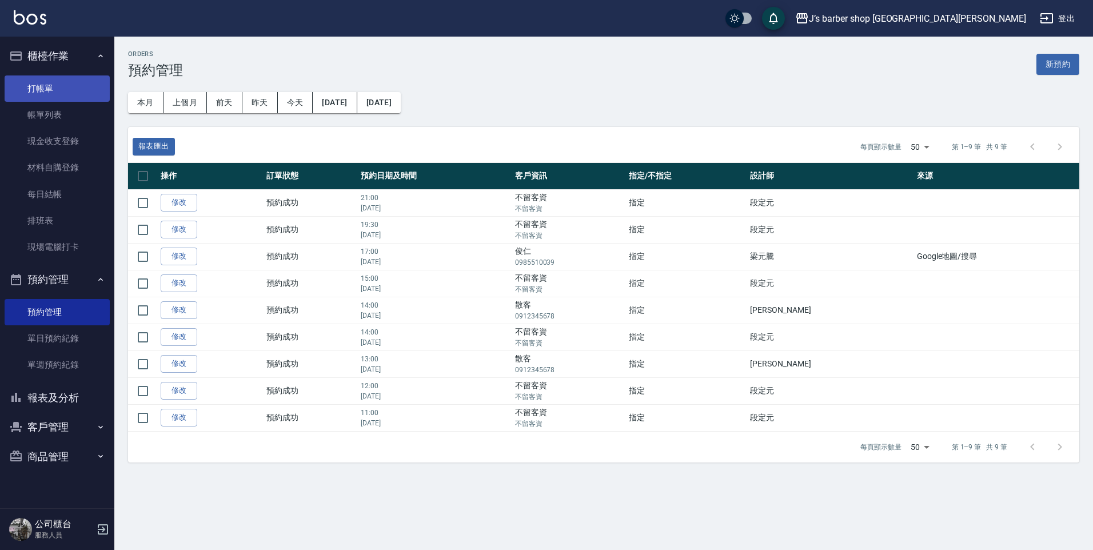 This screenshot has height=550, width=1093. I want to click on th: 來源, so click(997, 176).